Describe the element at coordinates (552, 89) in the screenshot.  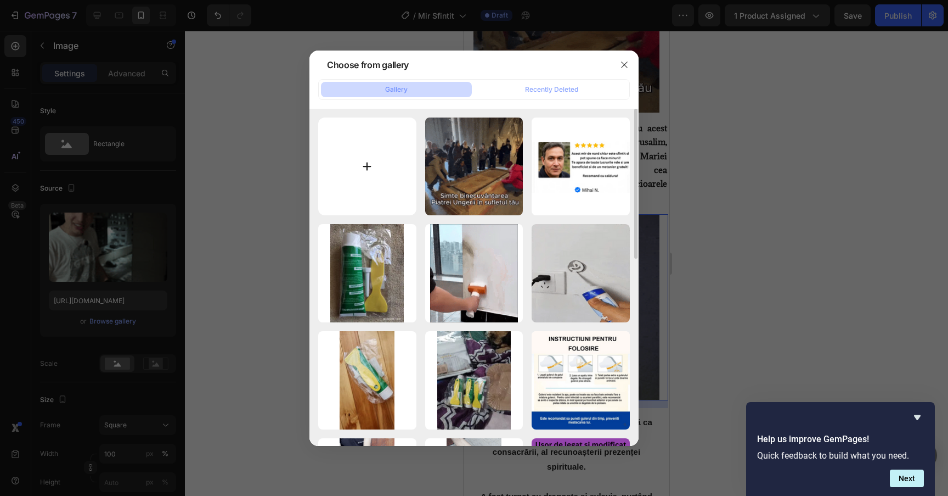
I see `div: Recently Deleted` at that location.